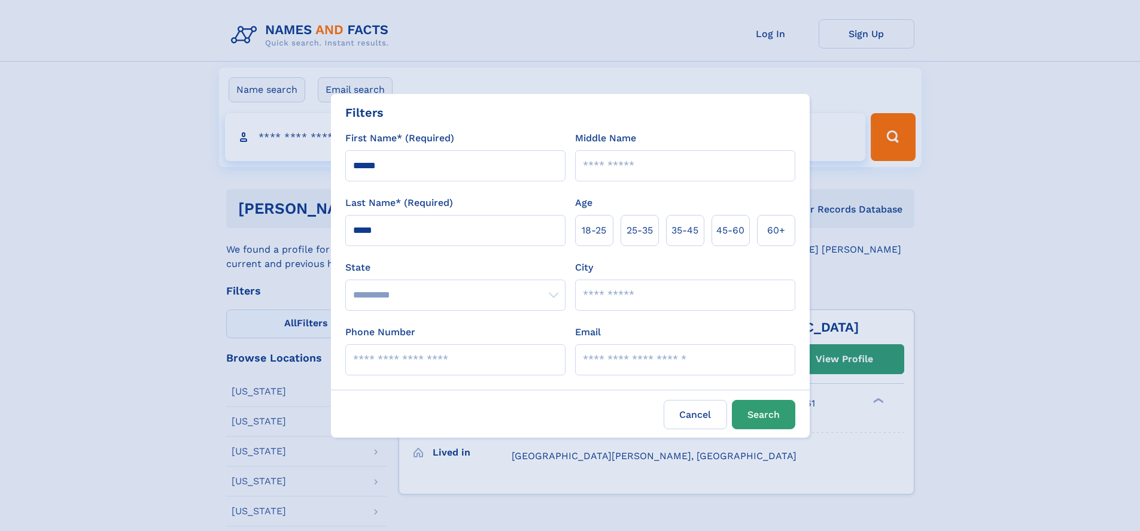 The image size is (1140, 531). What do you see at coordinates (364, 112) in the screenshot?
I see `div: Filters` at bounding box center [364, 112].